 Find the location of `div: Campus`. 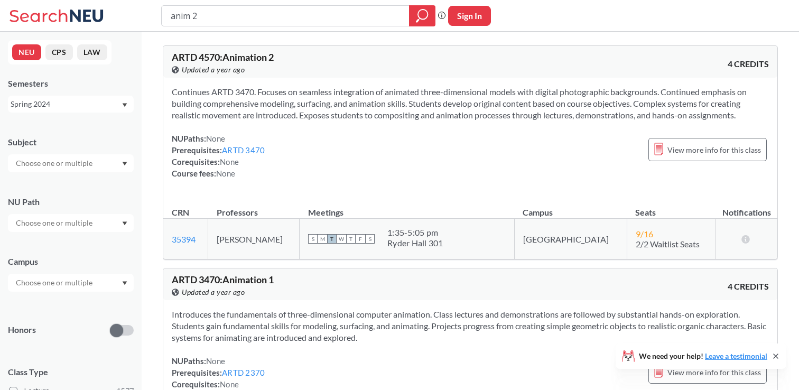

div: Campus is located at coordinates (71, 262).